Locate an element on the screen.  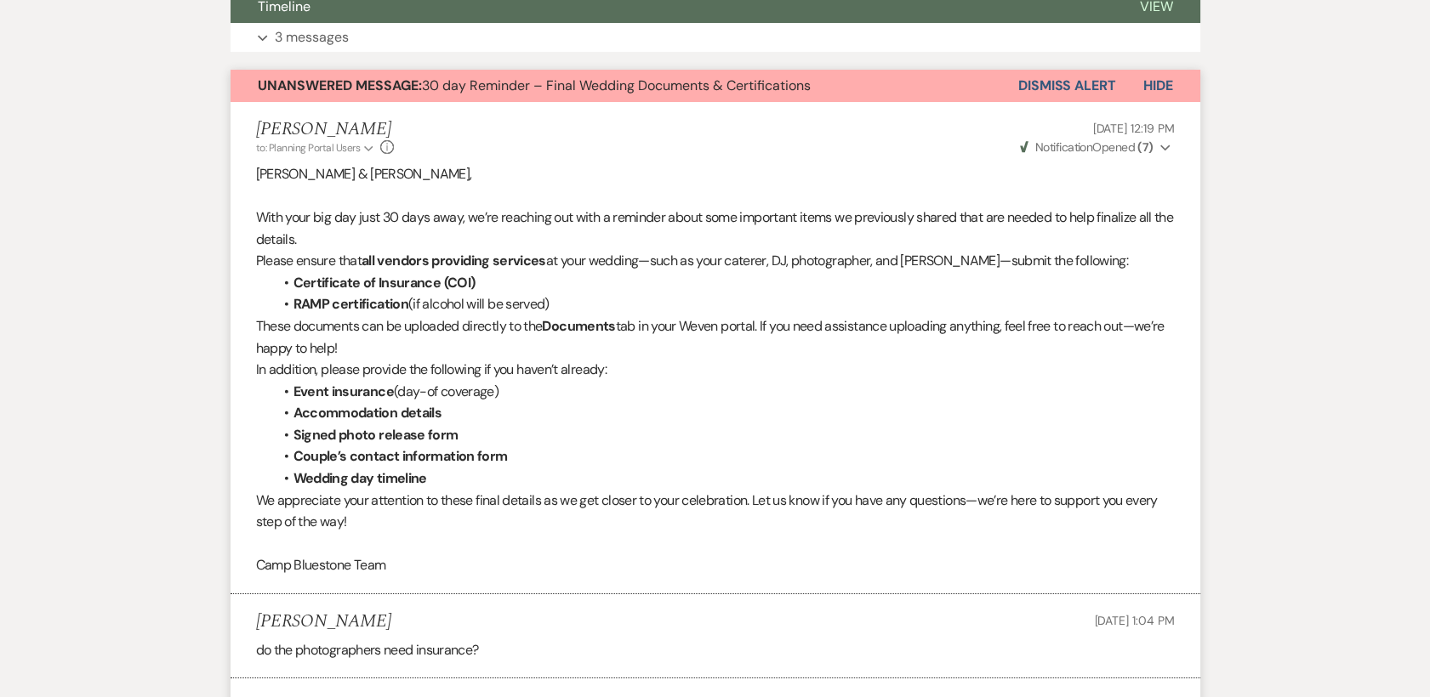
p: We appreciate your attention to these final details as we get closer to your celebration. Let us ... is located at coordinates (715, 511).